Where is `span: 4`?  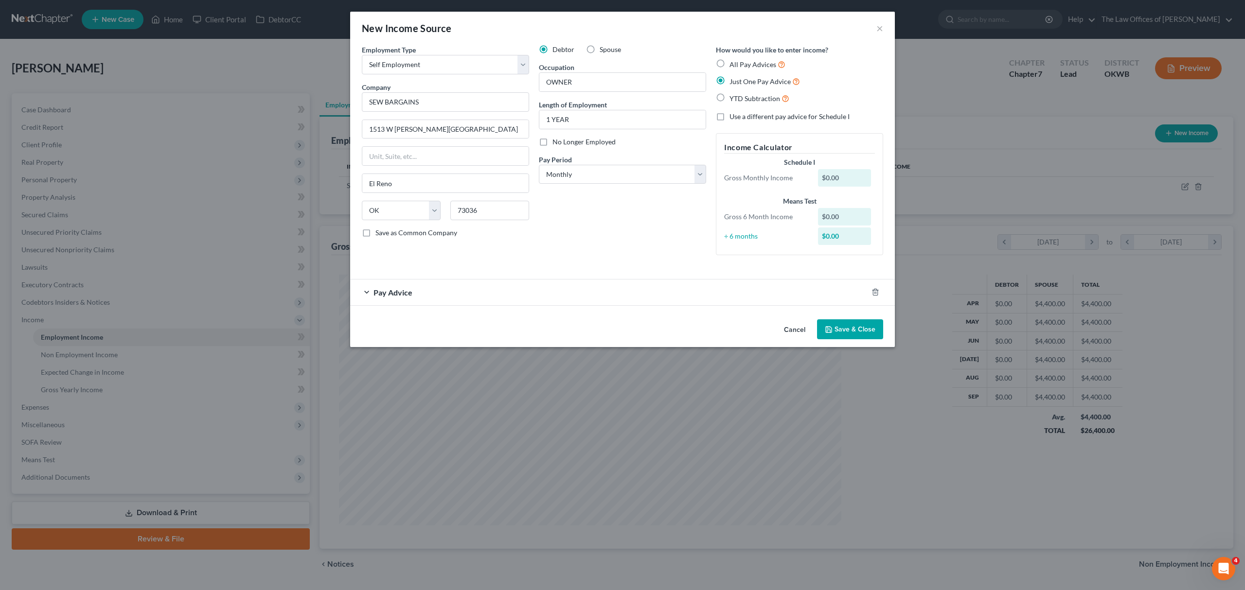 span: 4 is located at coordinates (1235, 561).